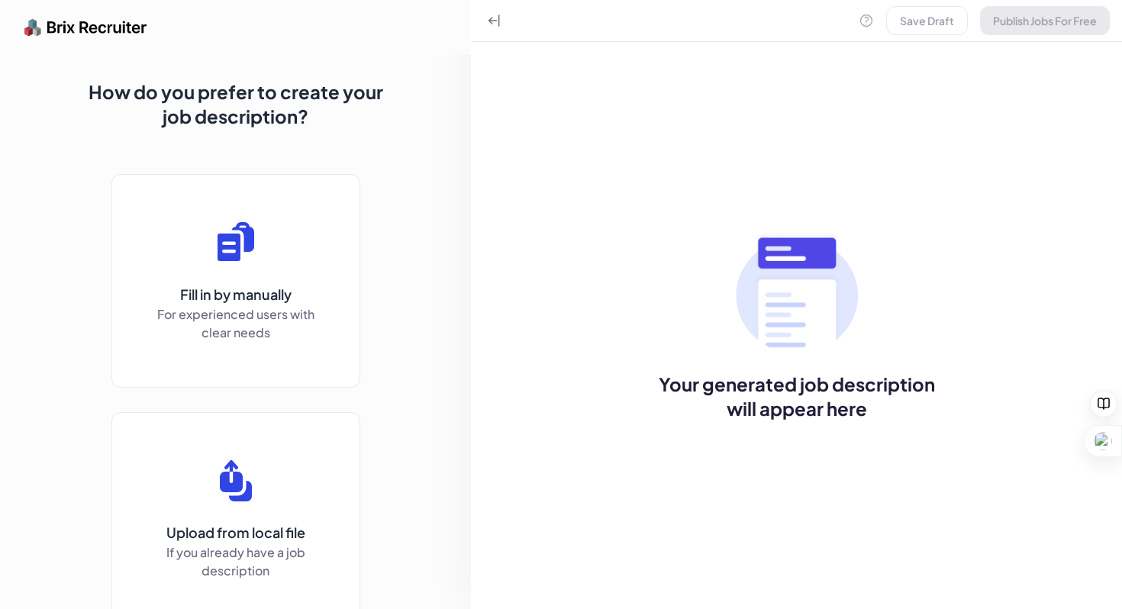 Image resolution: width=1122 pixels, height=609 pixels. Describe the element at coordinates (797, 396) in the screenshot. I see `span: Your generated job description will appear here` at that location.